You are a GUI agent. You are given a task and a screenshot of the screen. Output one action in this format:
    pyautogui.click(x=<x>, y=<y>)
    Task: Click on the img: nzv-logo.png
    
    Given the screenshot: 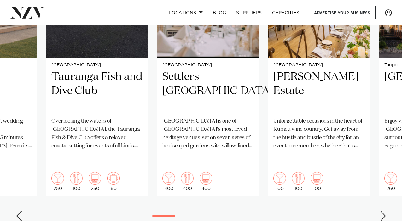 What is the action you would take?
    pyautogui.click(x=27, y=13)
    